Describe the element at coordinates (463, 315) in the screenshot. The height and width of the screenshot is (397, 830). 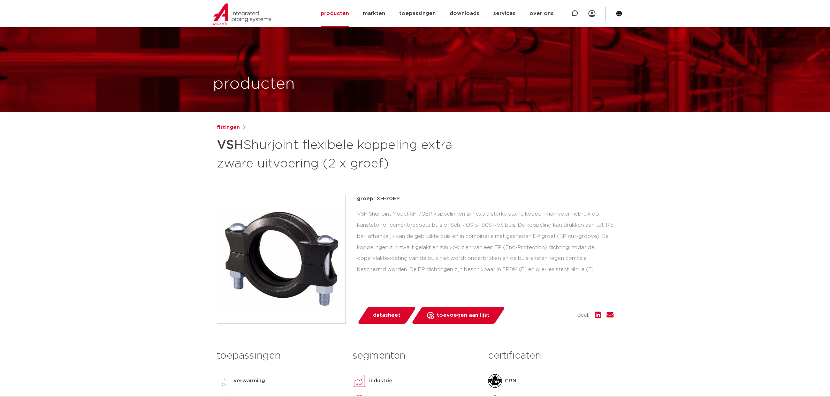
I see `span: toevoegen aan lijst` at that location.